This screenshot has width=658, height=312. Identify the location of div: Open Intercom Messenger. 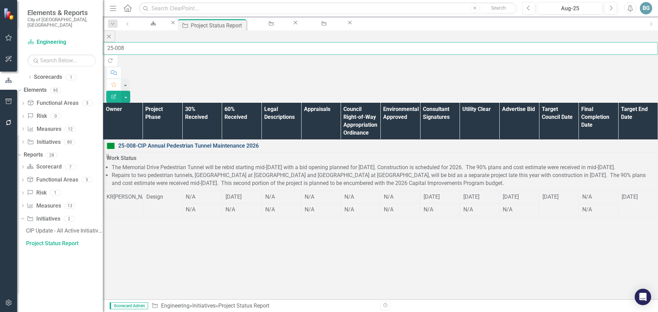
(643, 297).